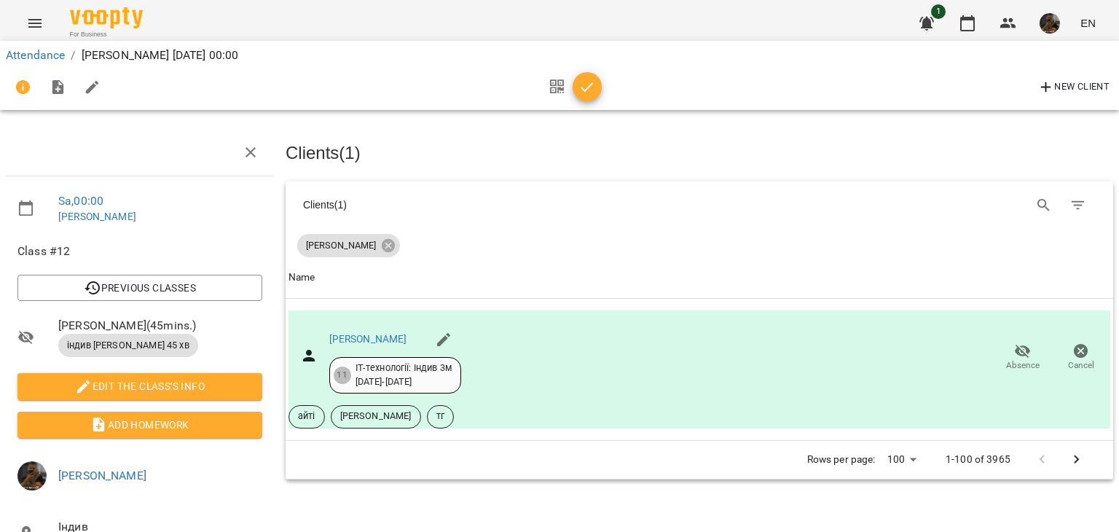 The height and width of the screenshot is (532, 1119). Describe the element at coordinates (699, 205) in the screenshot. I see `div: Table Toolbar` at that location.